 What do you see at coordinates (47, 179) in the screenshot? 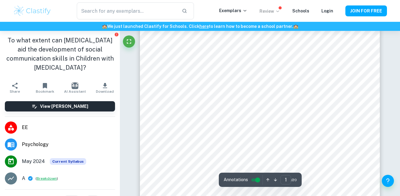
I see `button: Breakdown` at bounding box center [47, 179].